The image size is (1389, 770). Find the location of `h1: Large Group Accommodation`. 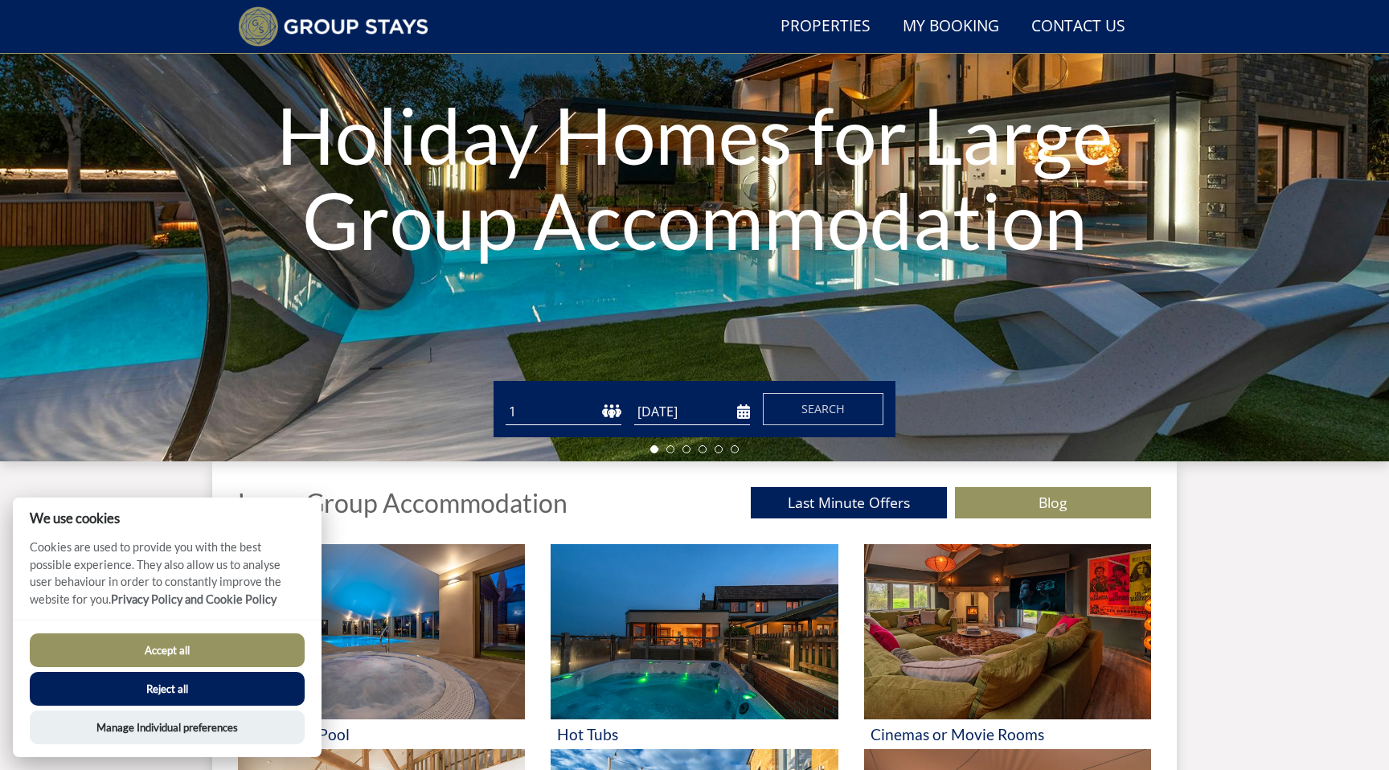

h1: Large Group Accommodation is located at coordinates (403, 502).